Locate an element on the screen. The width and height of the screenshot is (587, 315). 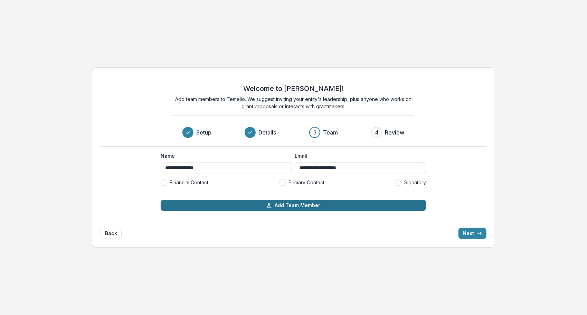
p: Add team members to Temelio. We suggest inviting your entity's leadership, plus anyone who works ... is located at coordinates (293, 103).